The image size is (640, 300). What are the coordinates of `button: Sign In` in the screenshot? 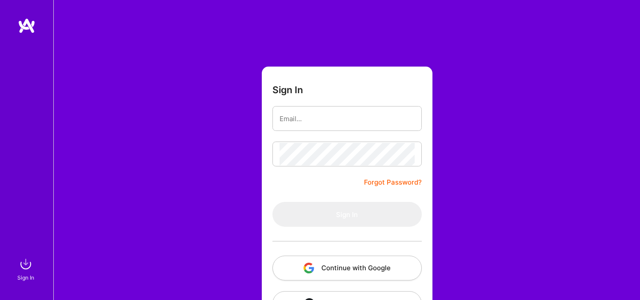 It's located at (347, 215).